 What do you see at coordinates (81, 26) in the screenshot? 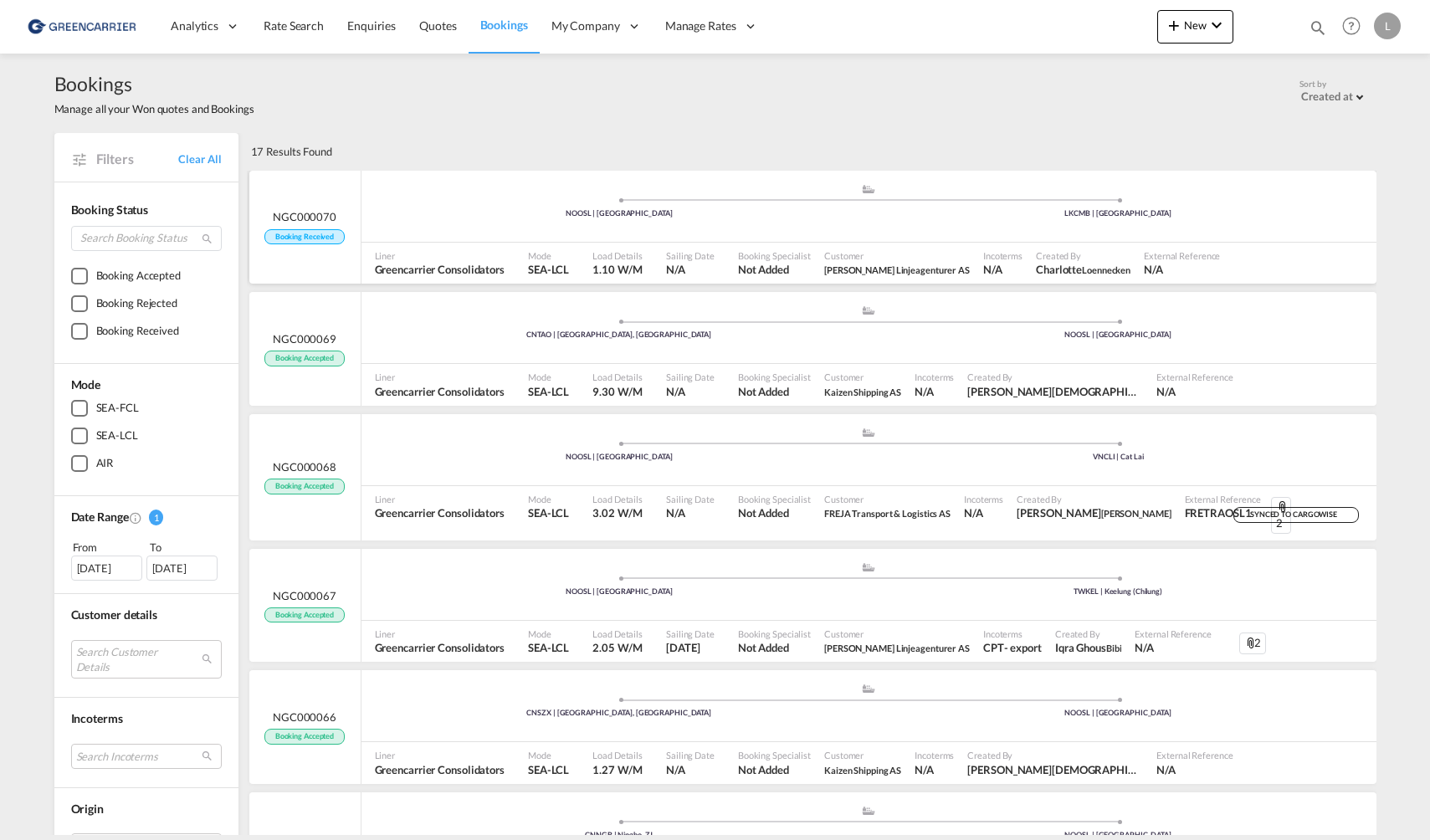
I see `img: e39c37208afe11efa9cb1d7a6ea7d6f5.png` at bounding box center [81, 26].